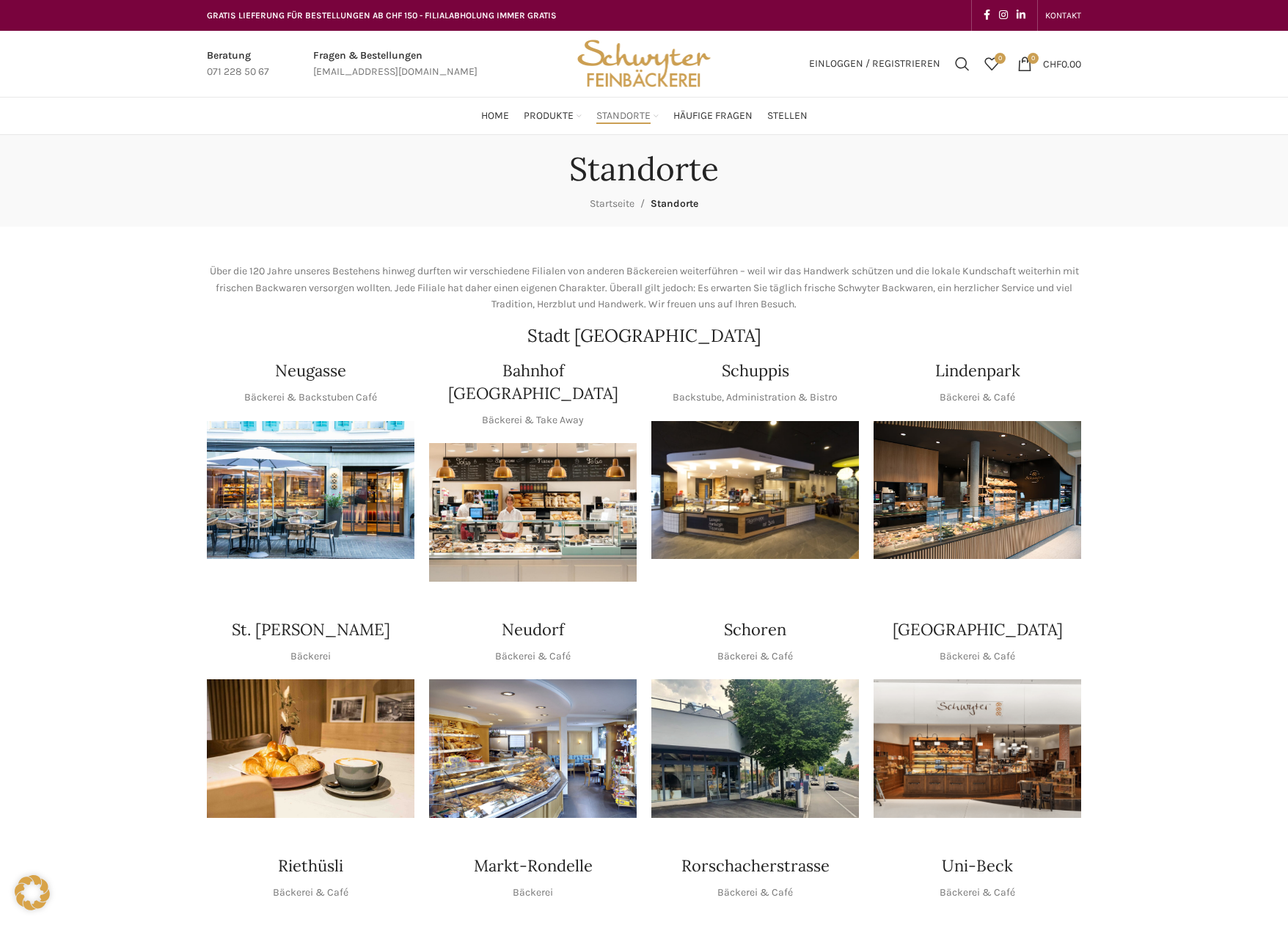  Describe the element at coordinates (1063, 15) in the screenshot. I see `div: Secondary navigation` at that location.